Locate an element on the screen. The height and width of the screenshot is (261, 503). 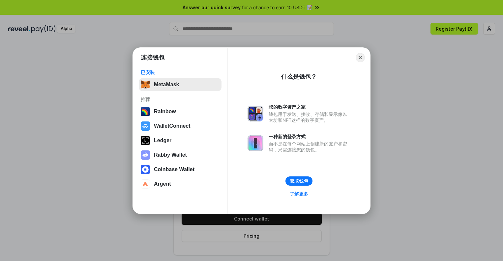
button: Coinbase Wallet is located at coordinates (180, 170).